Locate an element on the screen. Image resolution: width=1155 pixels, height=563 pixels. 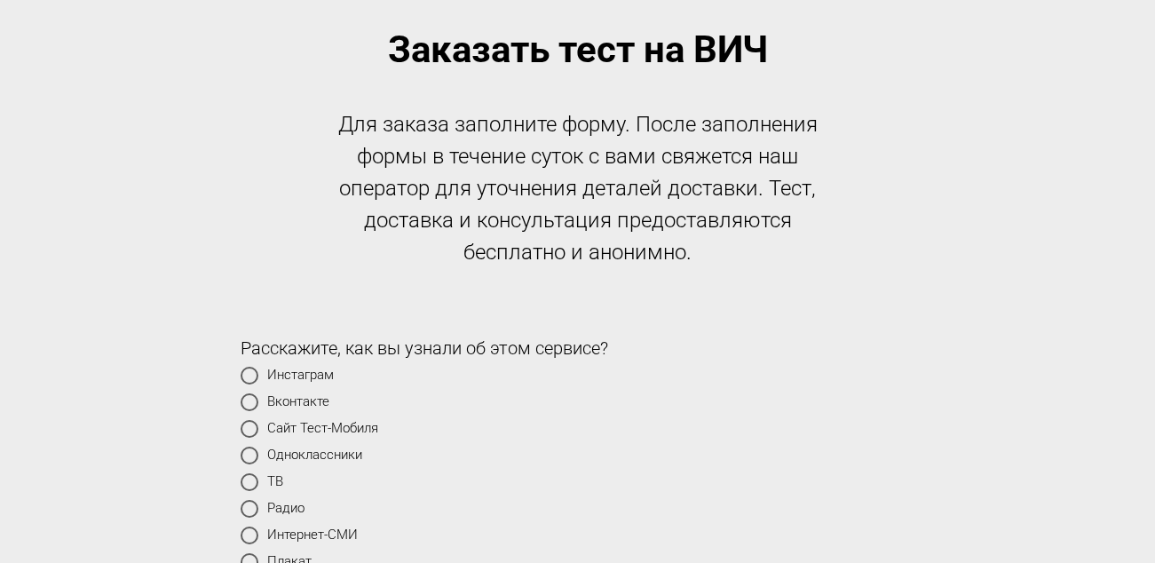
div: Для заказа заполните форму. После заполнения формы в течение суток с вами свяжется наш оператор д... is located at coordinates (578, 188).